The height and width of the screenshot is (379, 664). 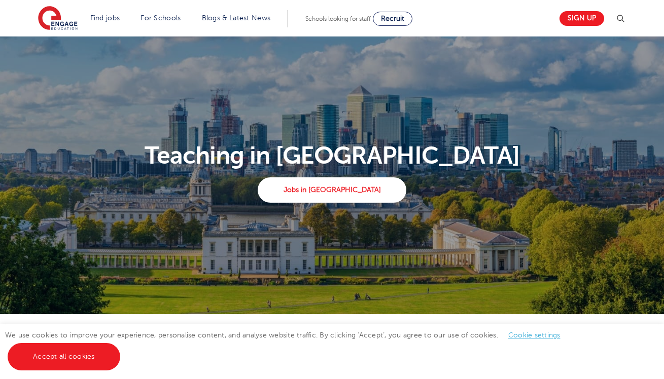 I want to click on a: Sign up, so click(x=582, y=18).